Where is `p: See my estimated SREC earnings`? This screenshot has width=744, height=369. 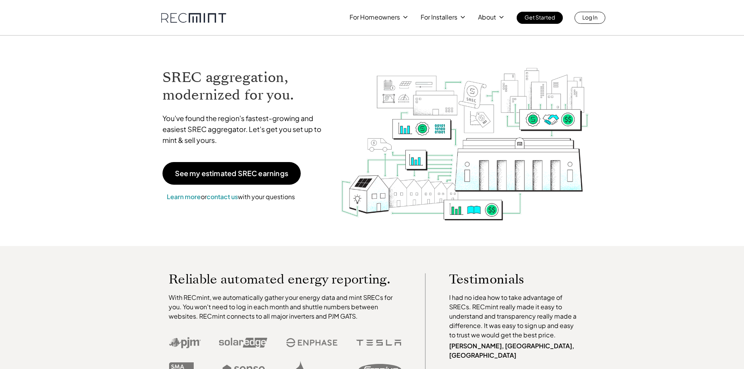 p: See my estimated SREC earnings is located at coordinates (232, 174).